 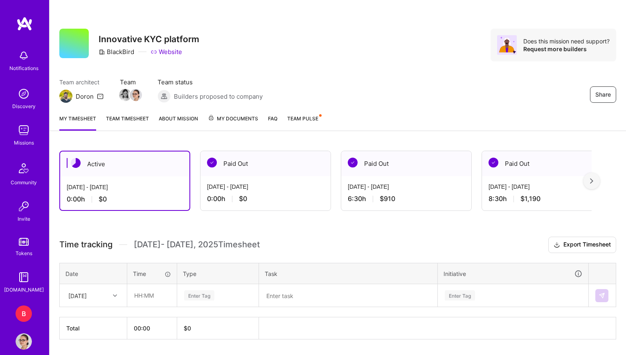 I want to click on img: logo, so click(x=25, y=24).